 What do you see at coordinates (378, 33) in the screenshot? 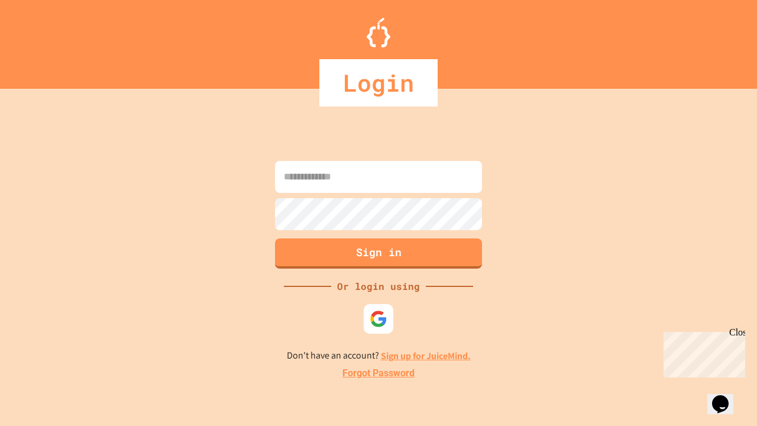
I see `img: Logo.svg` at bounding box center [378, 33].